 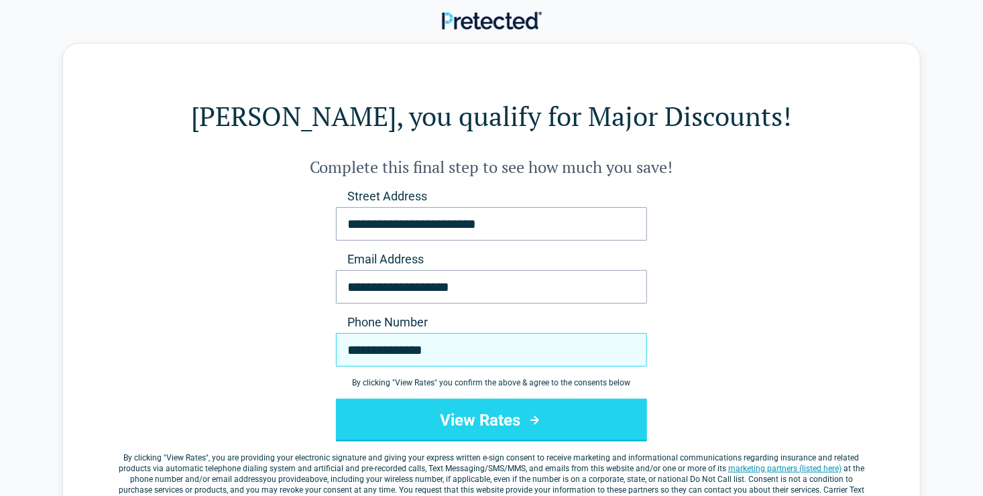 I want to click on div: By clicking " View Rates " you confirm the above & agree to the consents below, so click(x=492, y=383).